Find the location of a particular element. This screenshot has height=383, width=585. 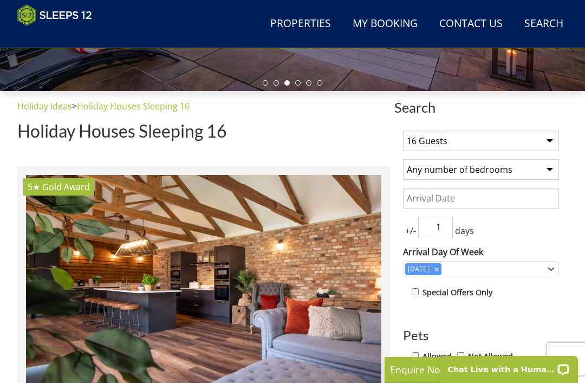

h3: Pets is located at coordinates (481, 335).